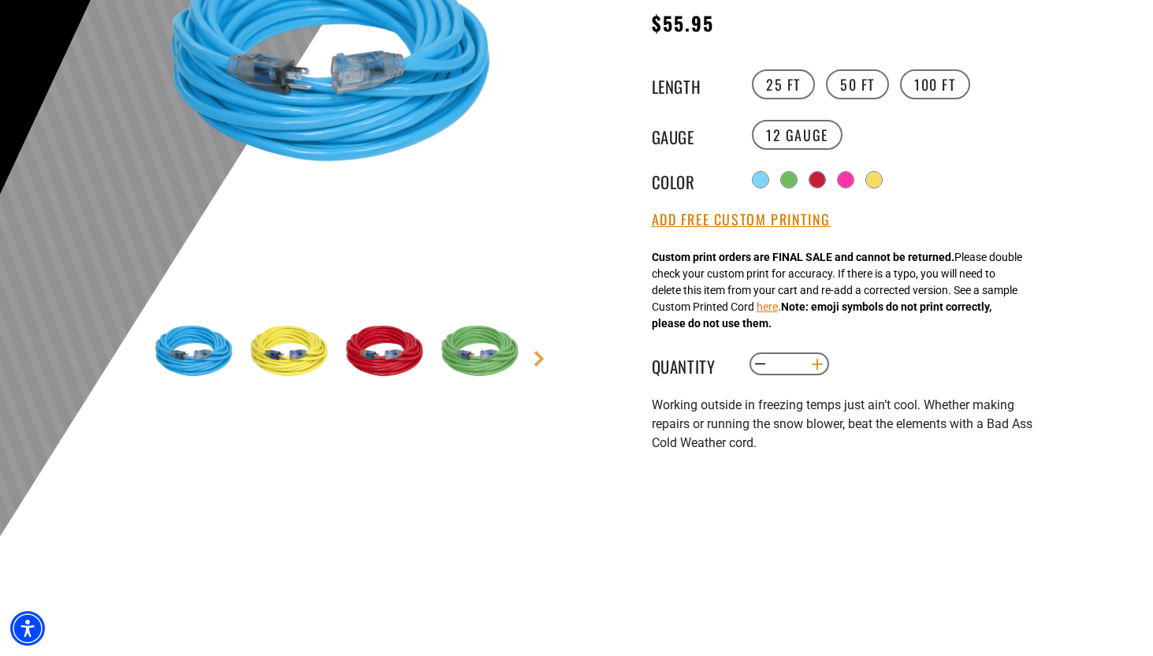 This screenshot has width=1153, height=656. I want to click on img: Yellow, so click(292, 352).